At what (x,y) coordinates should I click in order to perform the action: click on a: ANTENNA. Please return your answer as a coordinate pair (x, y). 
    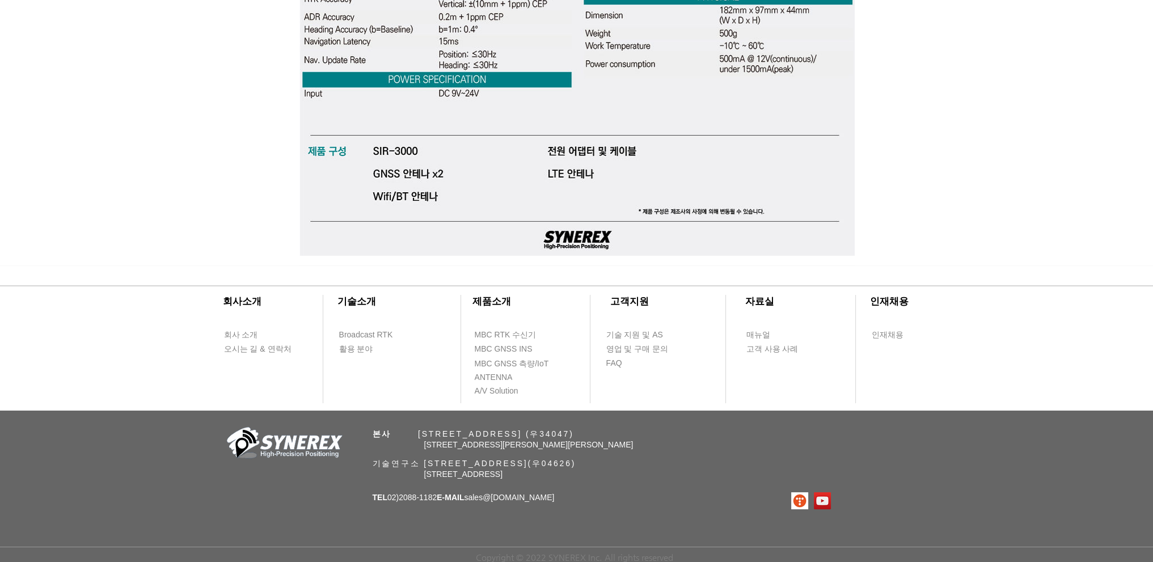
    Looking at the image, I should click on (507, 377).